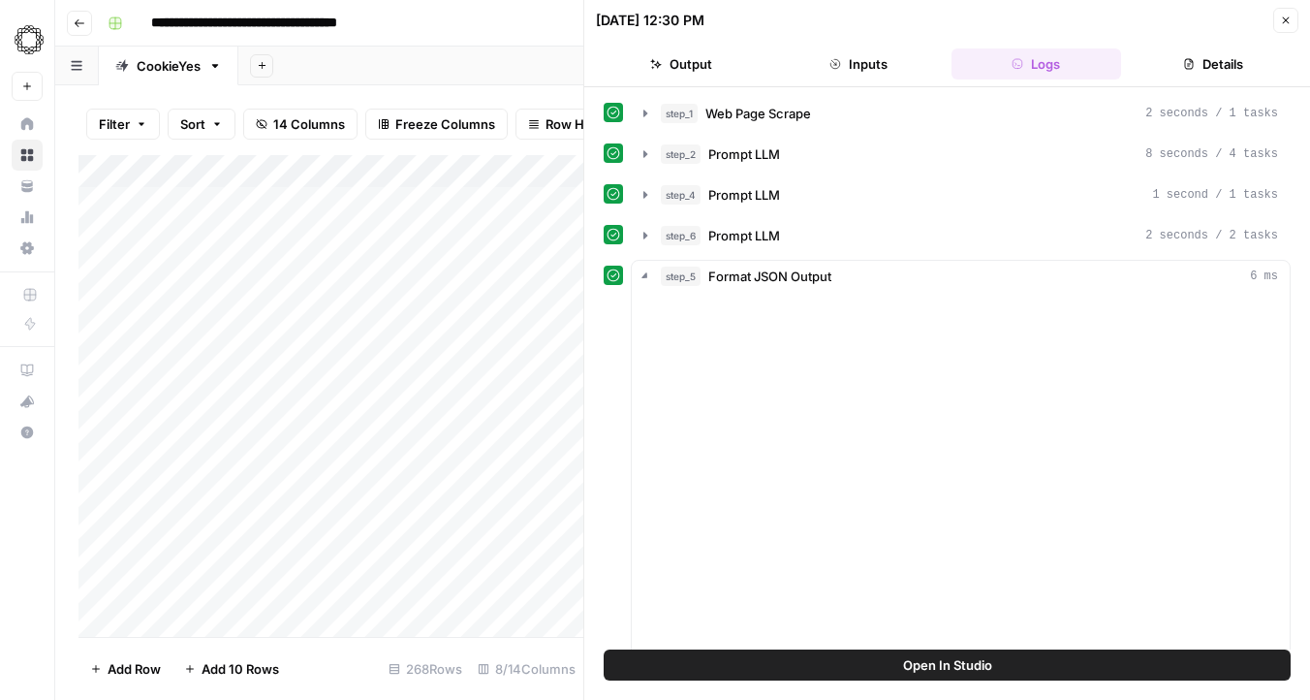 This screenshot has height=700, width=1310. What do you see at coordinates (125, 669) in the screenshot?
I see `button: Add Row` at bounding box center [125, 669].